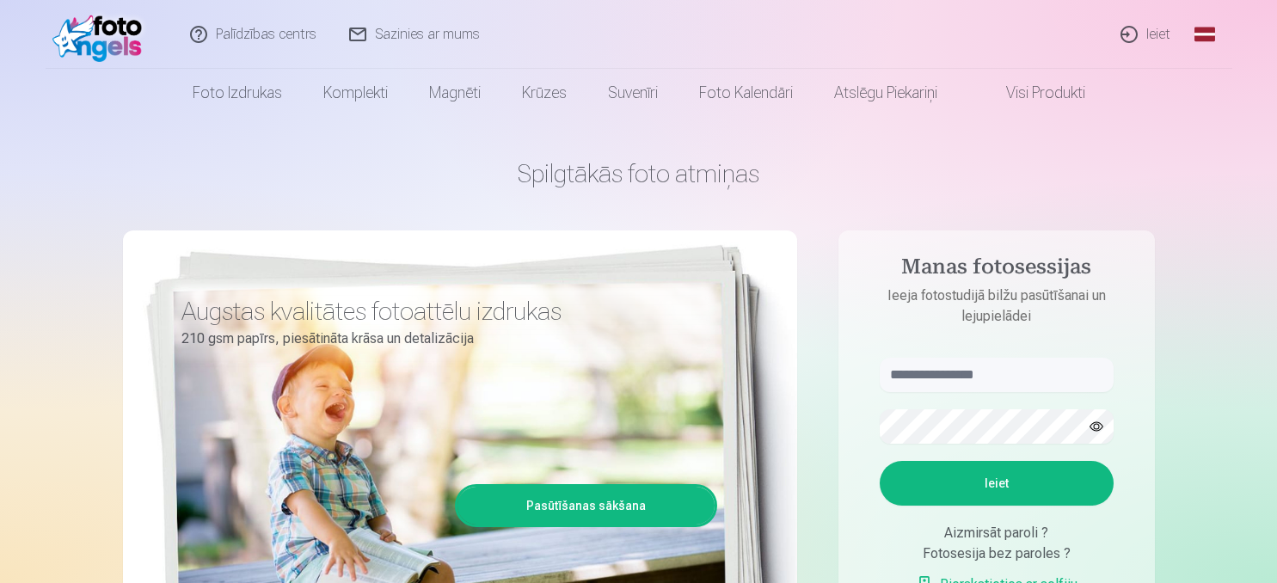  I want to click on a: Suvenīri, so click(633, 93).